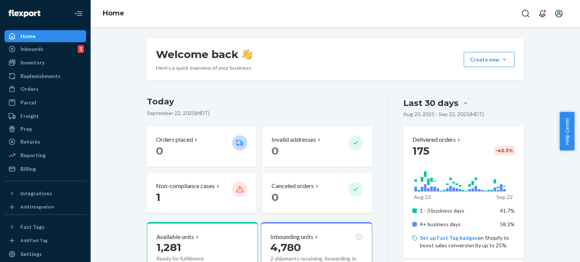 The width and height of the screenshot is (580, 262). Describe the element at coordinates (259, 102) in the screenshot. I see `h3: Today` at that location.